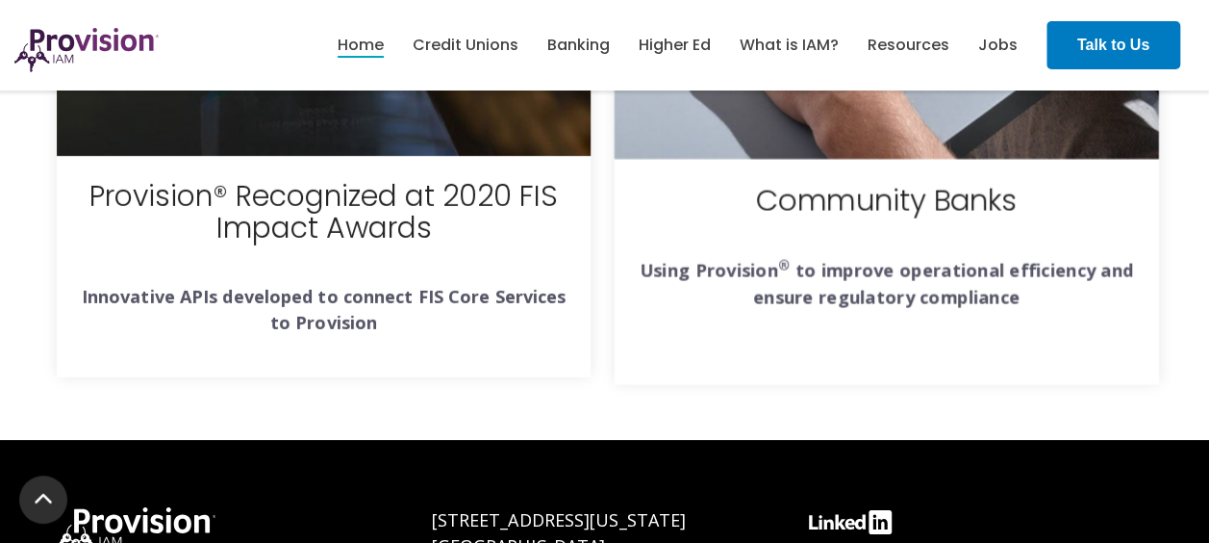 This screenshot has width=1209, height=543. What do you see at coordinates (677, 45) in the screenshot?
I see `nav: menu` at bounding box center [677, 45].